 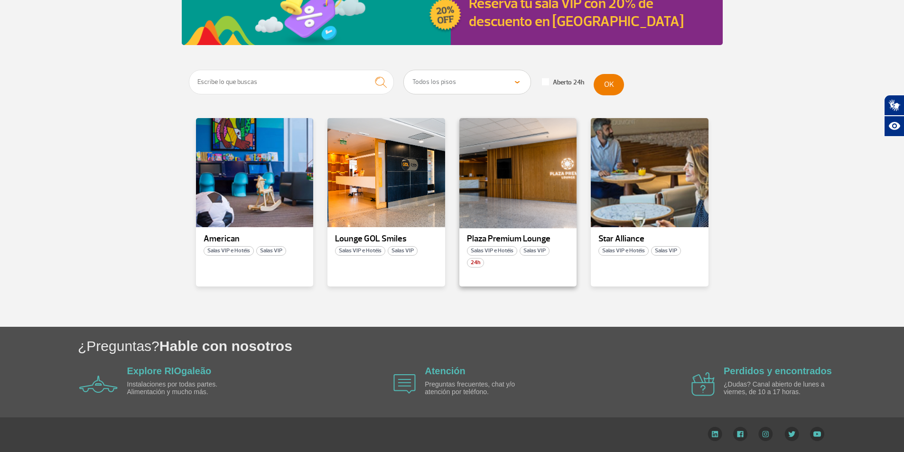 What do you see at coordinates (182, 388) in the screenshot?
I see `p: Instalaciones por todas partes. Alimentación y mucho más.` at bounding box center [182, 388].